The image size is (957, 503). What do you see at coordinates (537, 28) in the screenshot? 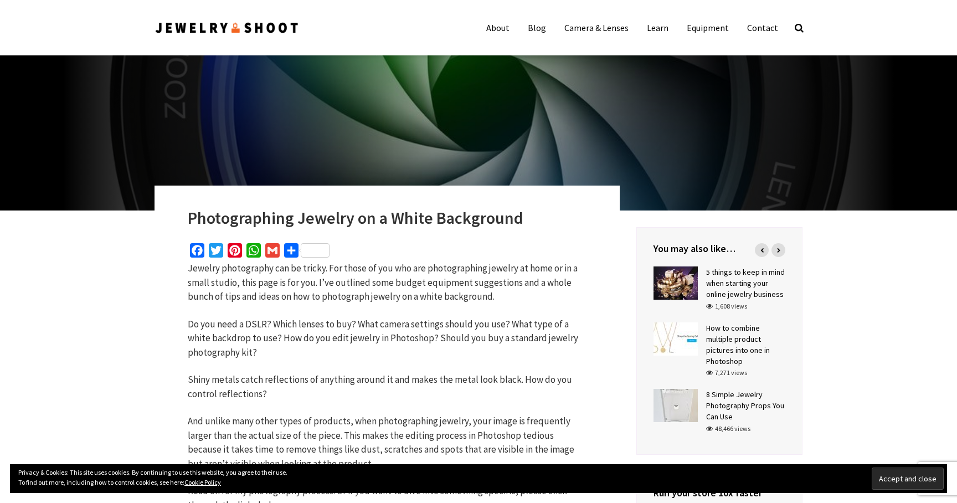
I see `a: Blog` at bounding box center [537, 28].